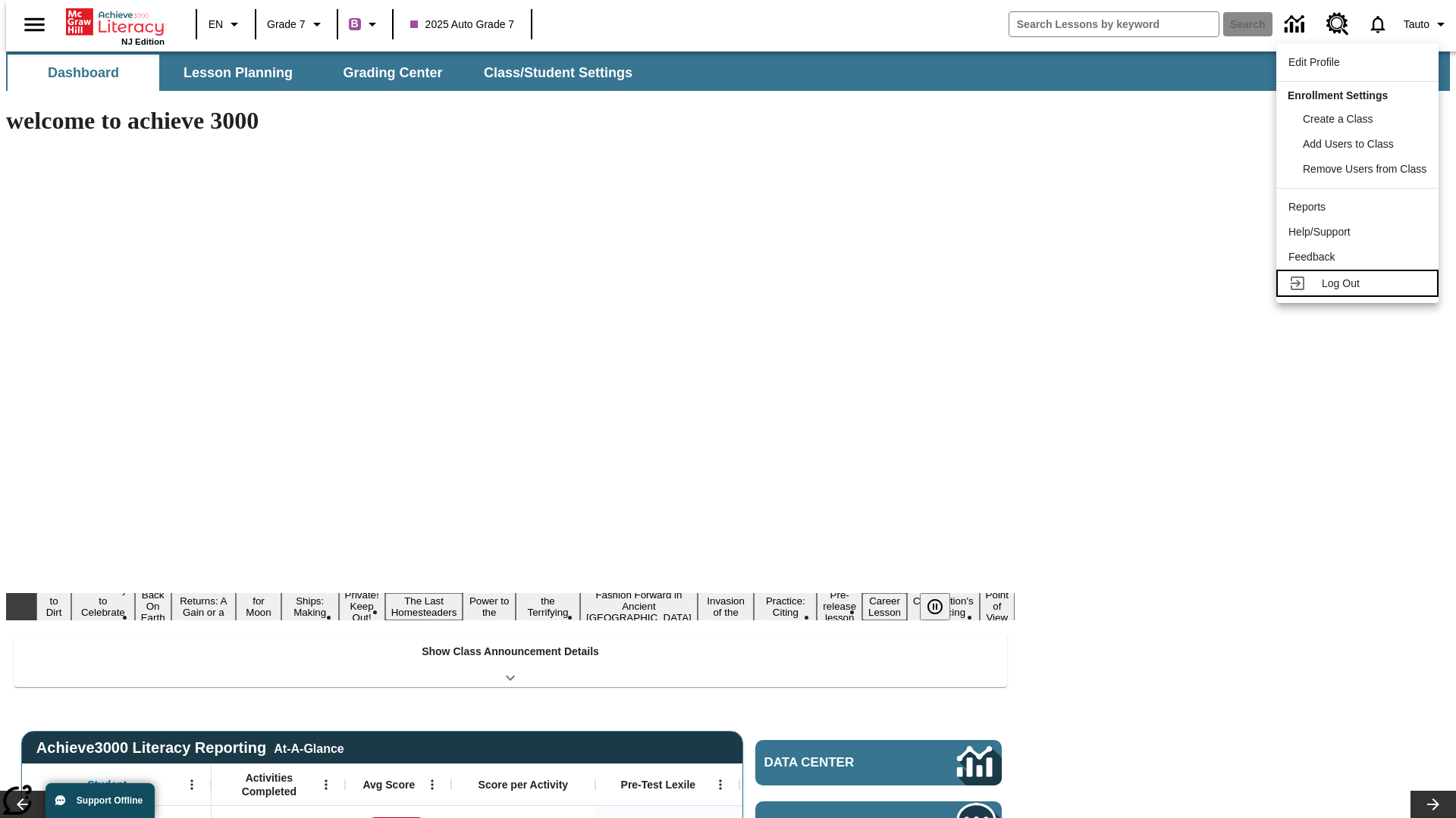 The width and height of the screenshot is (1456, 818). Describe the element at coordinates (1311, 257) in the screenshot. I see `span: Feedback` at that location.